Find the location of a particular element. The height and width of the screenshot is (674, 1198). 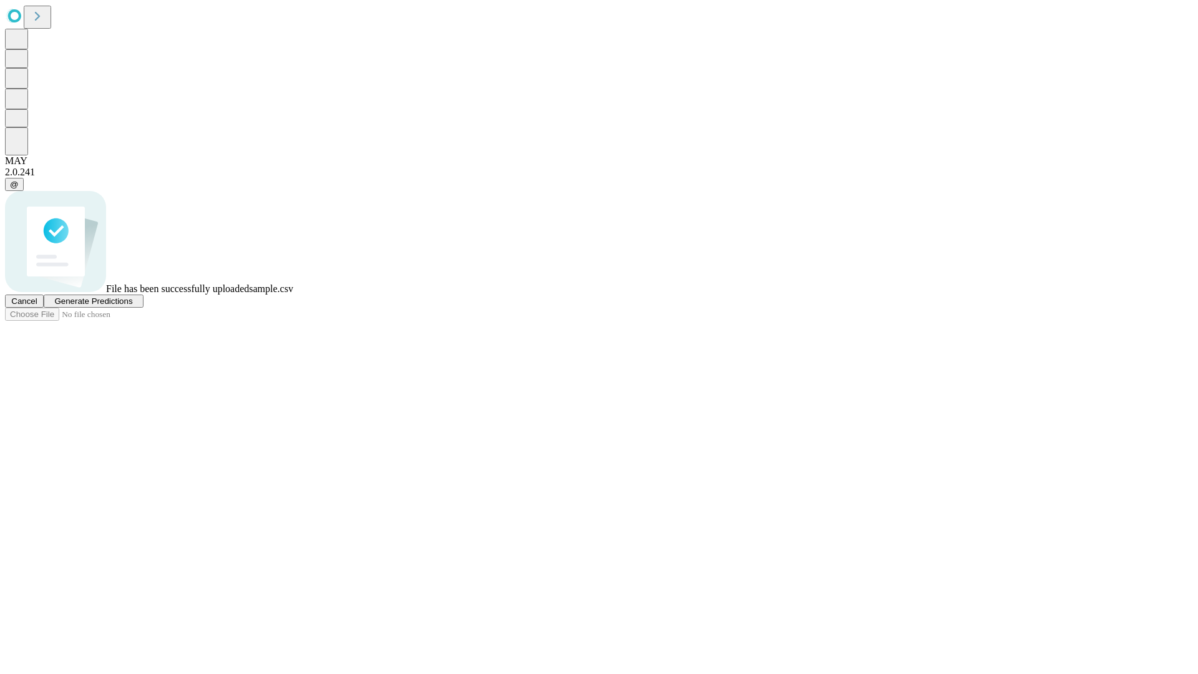

span: Generate Predictions is located at coordinates (93, 301).